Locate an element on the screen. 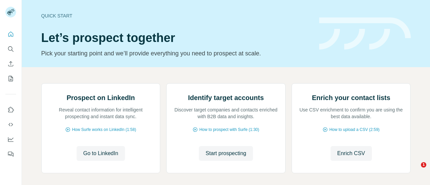 This screenshot has height=185, width=430. span: How to prospect with Surfe (1:30) is located at coordinates (229, 130).